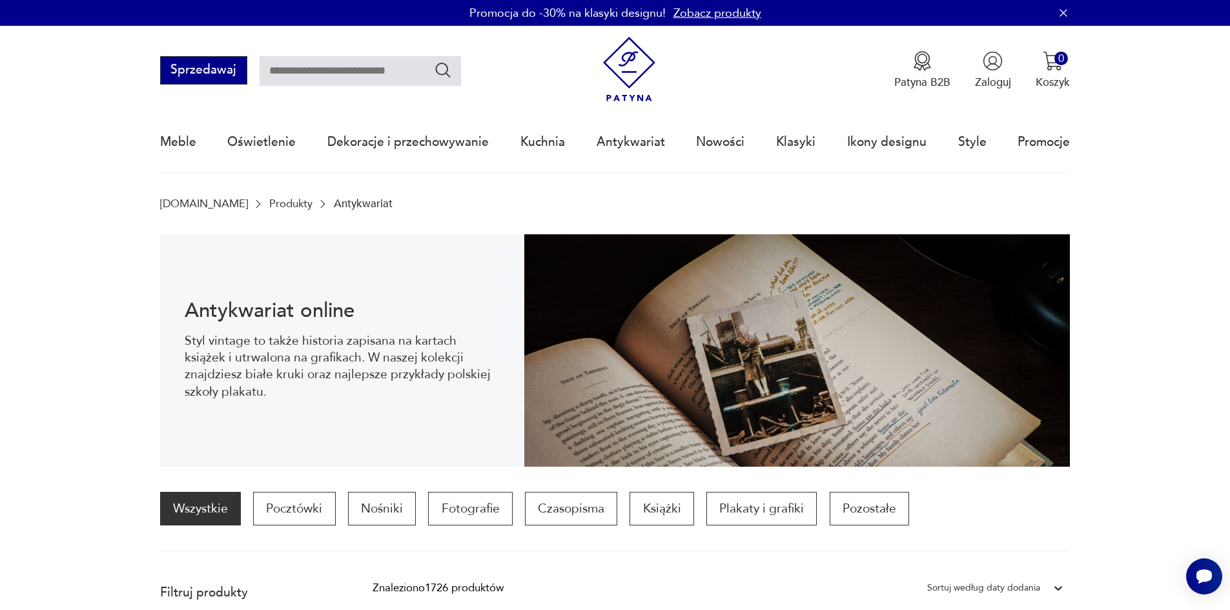 The height and width of the screenshot is (610, 1230). I want to click on p: Styl vintage to także historia zapisana na kartach książek i utrwalona na grafikach. W naszej kol..., so click(341, 367).